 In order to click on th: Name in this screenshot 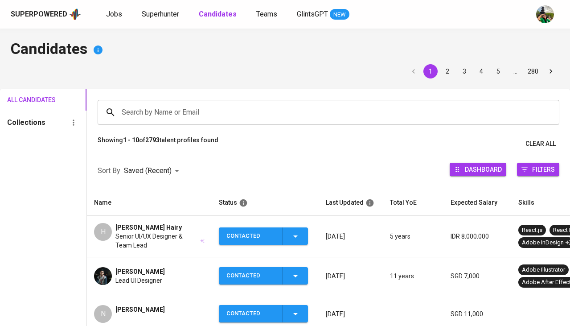, I will do `click(149, 203)`.